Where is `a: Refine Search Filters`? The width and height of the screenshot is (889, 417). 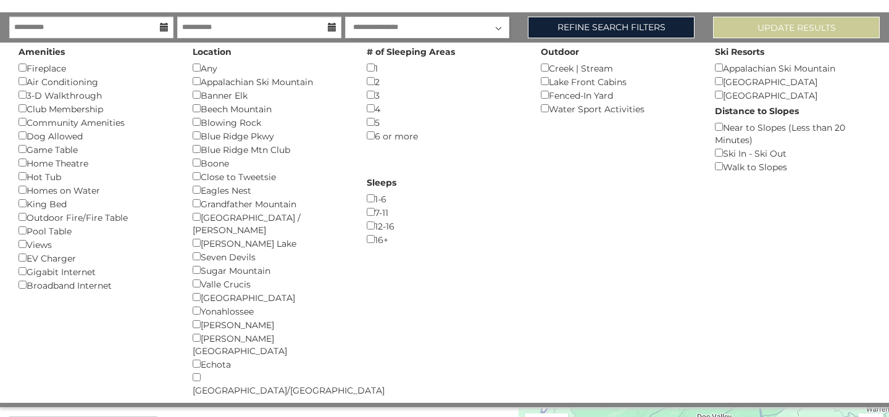
a: Refine Search Filters is located at coordinates (611, 27).